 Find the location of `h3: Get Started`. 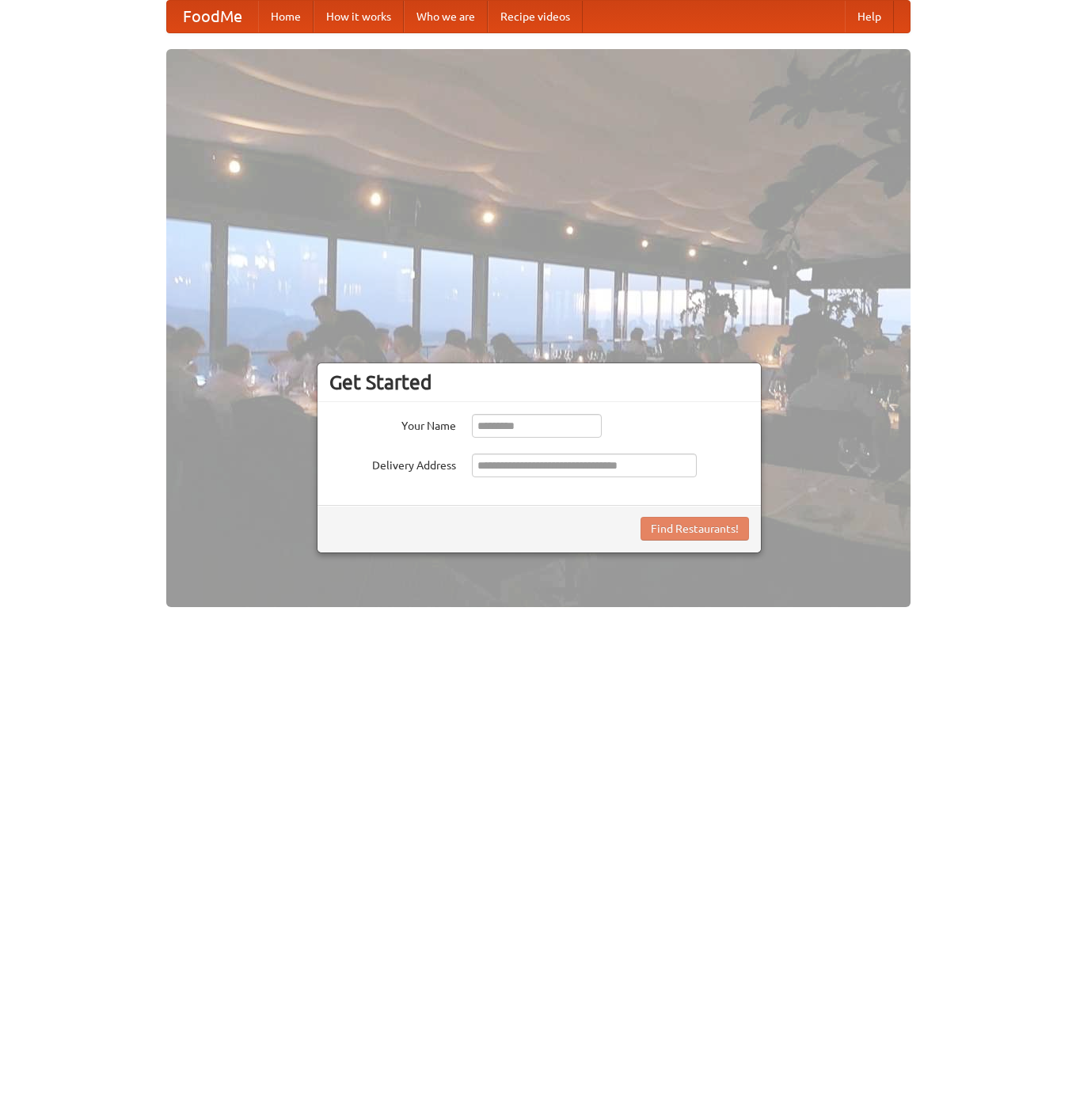

h3: Get Started is located at coordinates (539, 382).